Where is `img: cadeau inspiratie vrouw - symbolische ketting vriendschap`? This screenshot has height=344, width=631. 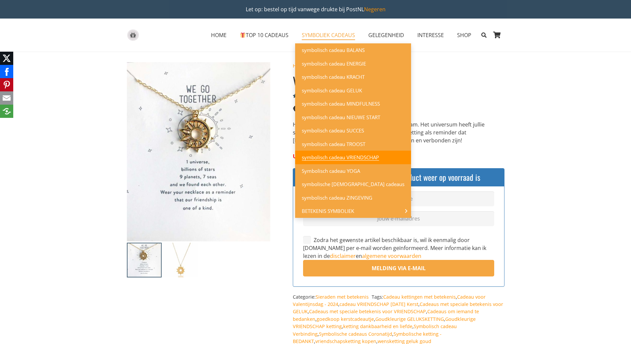 img: cadeau inspiratie vrouw - symbolische ketting vriendschap is located at coordinates (180, 260).